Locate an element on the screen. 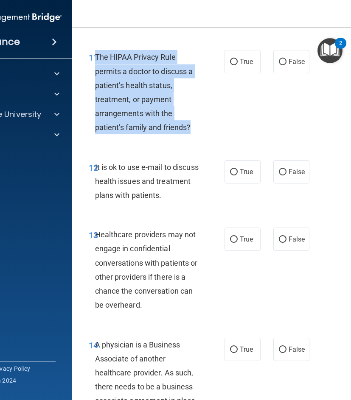  span: 13 is located at coordinates (93, 235).